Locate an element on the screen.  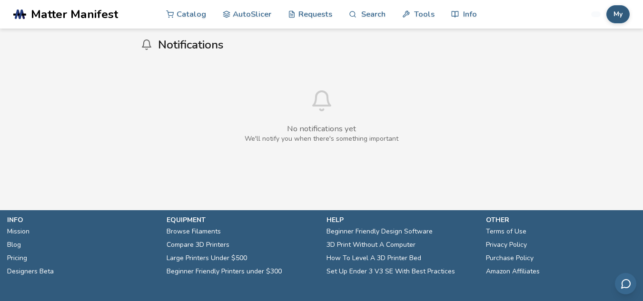
a: Amazon Affiliates is located at coordinates (512, 272).